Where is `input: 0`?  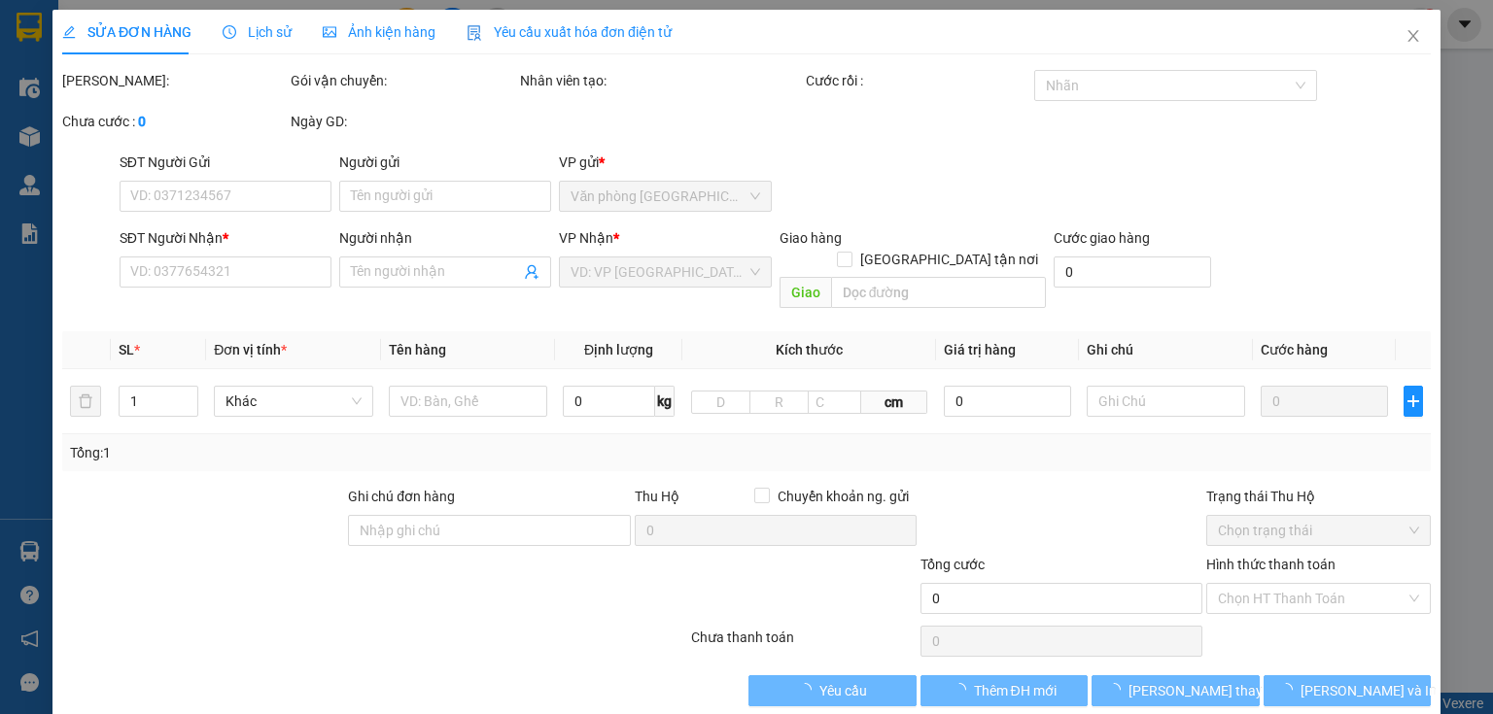 input: 0 is located at coordinates (1324, 401).